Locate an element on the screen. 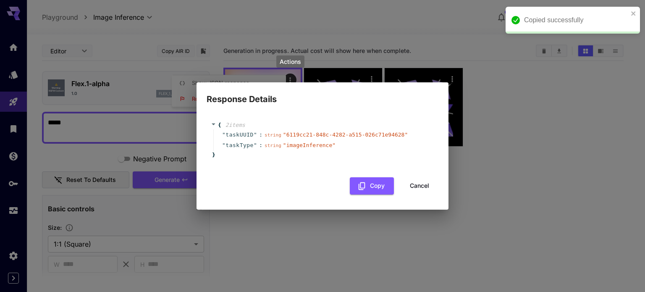 This screenshot has height=292, width=645. button: Cancel is located at coordinates (419, 186).